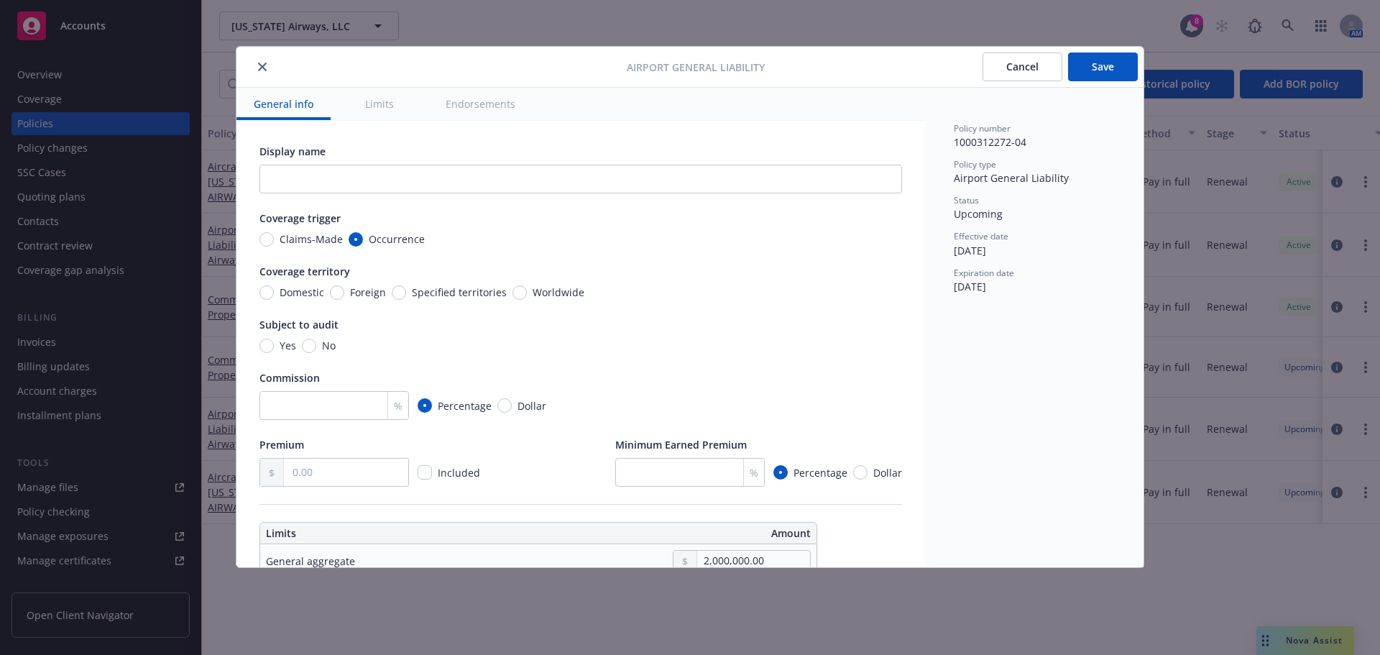 This screenshot has width=1380, height=655. Describe the element at coordinates (480, 104) in the screenshot. I see `button: Endorsements` at that location.